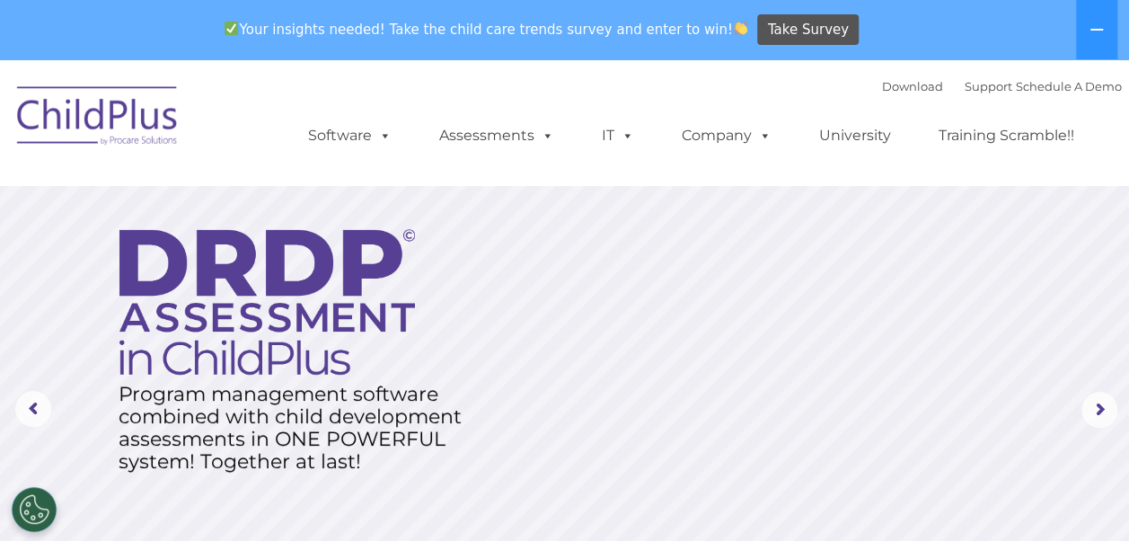 The image size is (1129, 541). I want to click on a: University, so click(855, 136).